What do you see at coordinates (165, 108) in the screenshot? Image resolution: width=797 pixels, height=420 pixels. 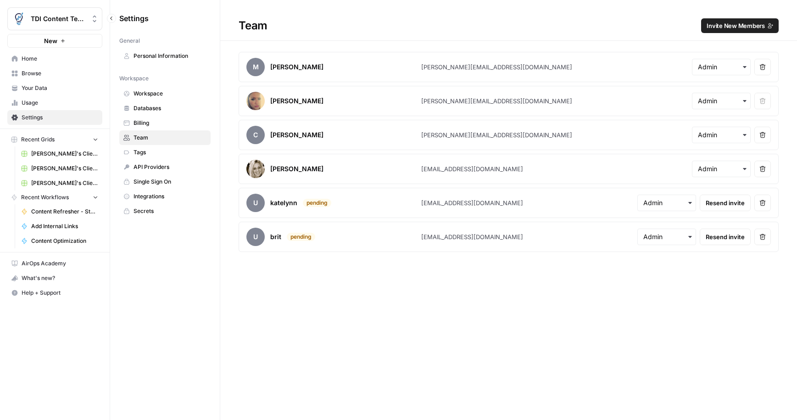 I see `a: Databases` at bounding box center [165, 108].